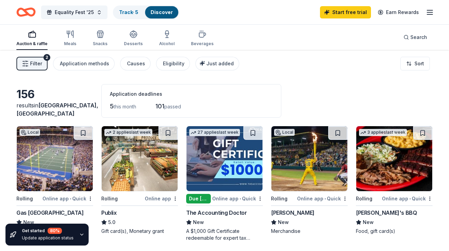  I want to click on div: Update application status, so click(48, 238).